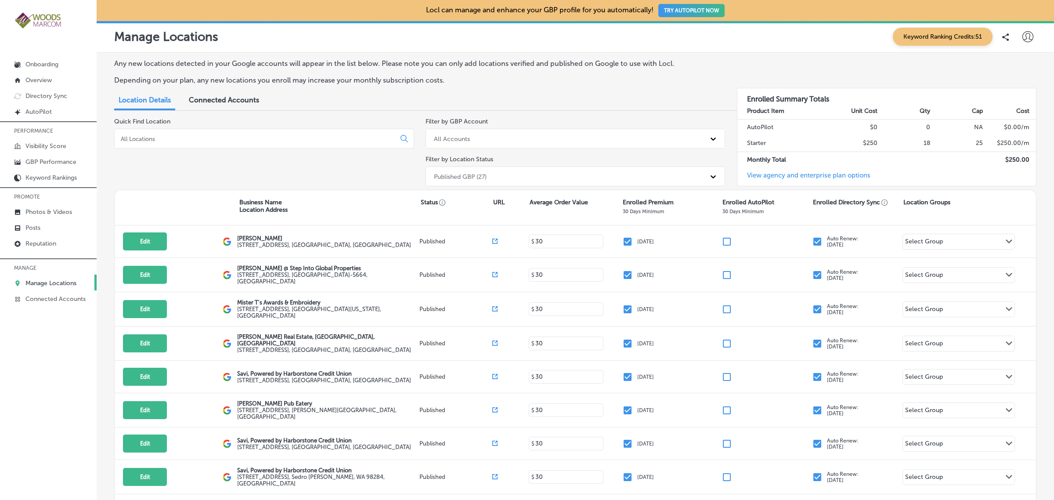 This screenshot has height=500, width=1054. What do you see at coordinates (459, 159) in the screenshot?
I see `label: Filter by Location Status` at bounding box center [459, 159].